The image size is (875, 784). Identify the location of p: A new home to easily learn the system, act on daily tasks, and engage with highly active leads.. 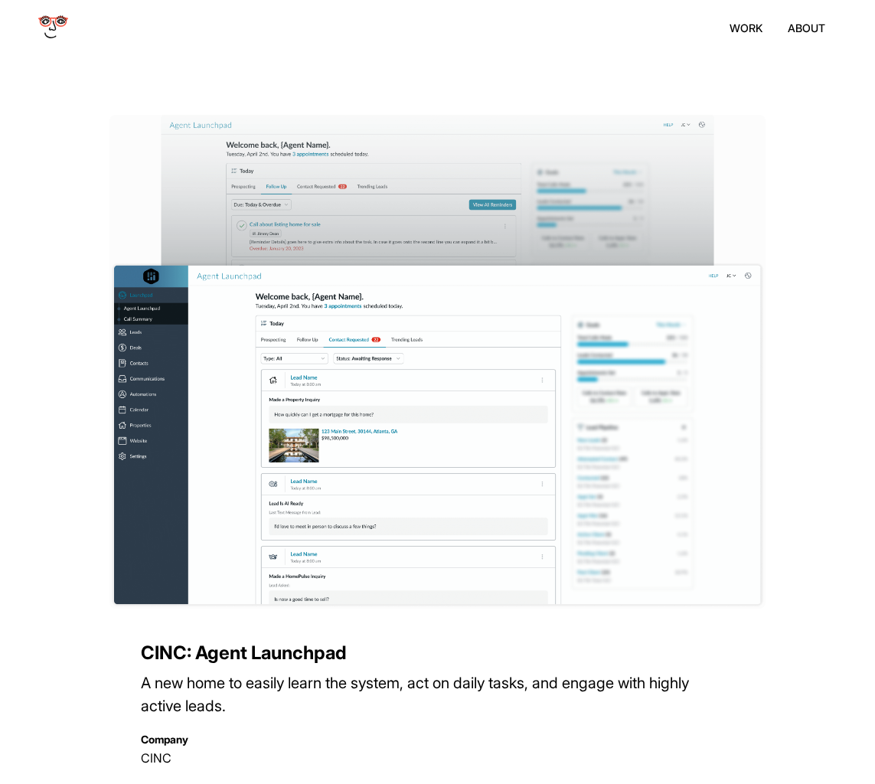
(437, 694).